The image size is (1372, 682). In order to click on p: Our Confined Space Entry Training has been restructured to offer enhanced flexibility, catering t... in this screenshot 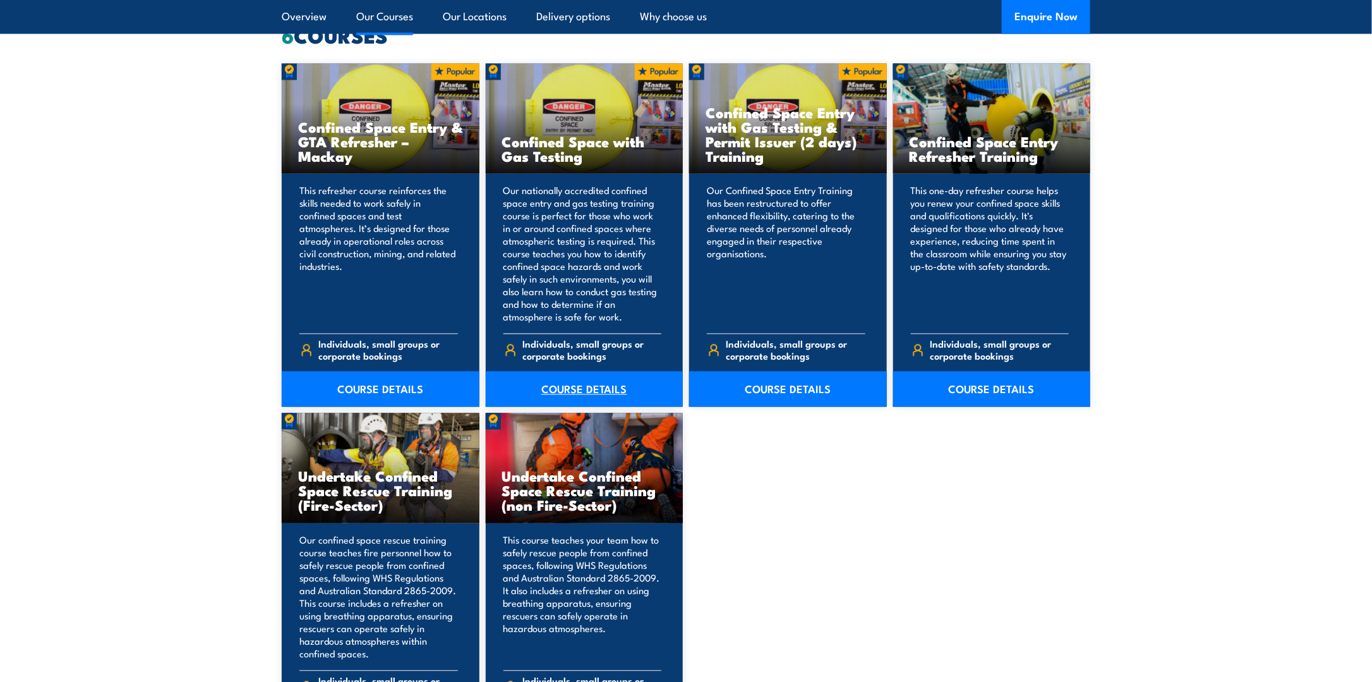, I will do `click(786, 254)`.